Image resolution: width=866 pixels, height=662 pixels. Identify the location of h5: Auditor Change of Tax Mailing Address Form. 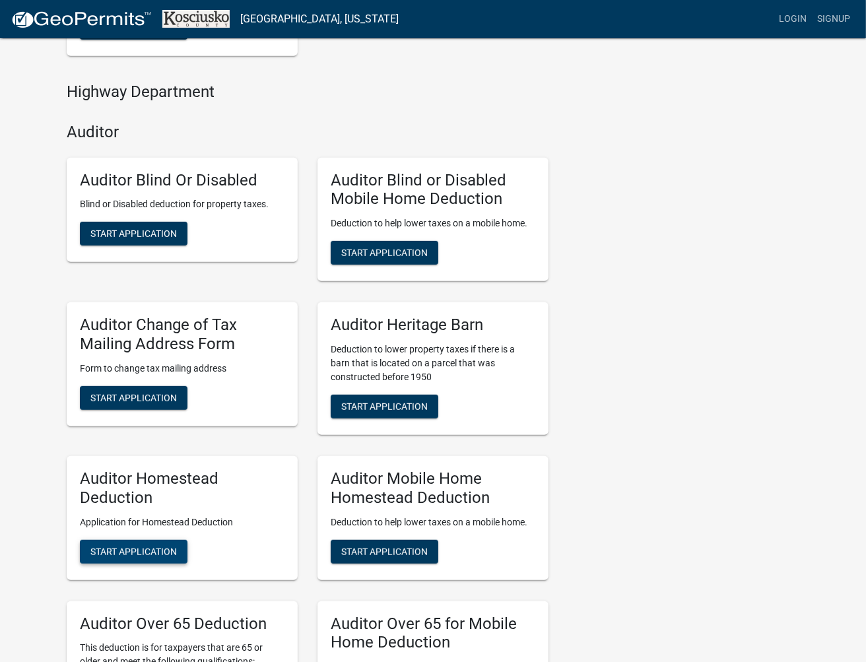
(182, 335).